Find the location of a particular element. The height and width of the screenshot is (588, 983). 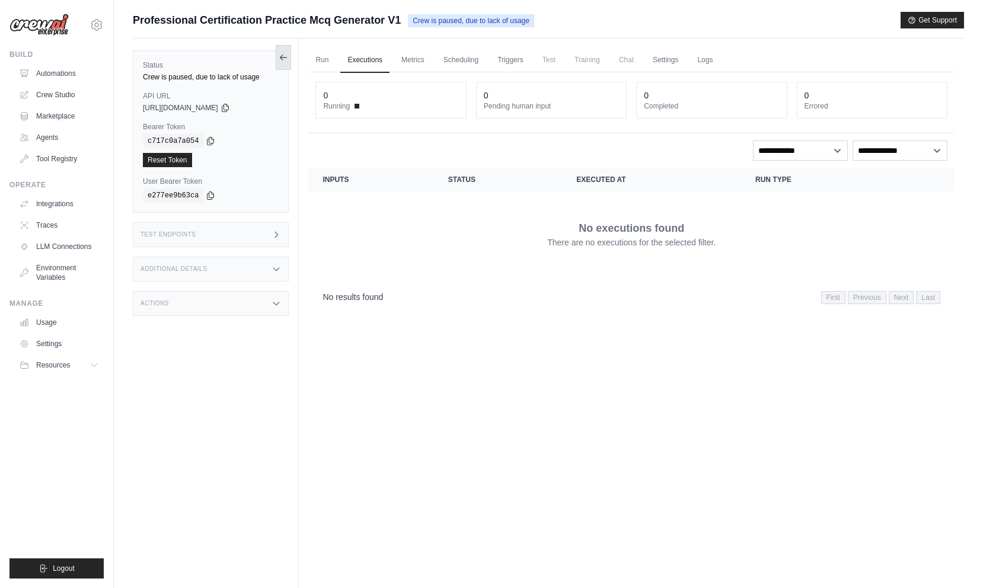

a: Run is located at coordinates (322, 60).